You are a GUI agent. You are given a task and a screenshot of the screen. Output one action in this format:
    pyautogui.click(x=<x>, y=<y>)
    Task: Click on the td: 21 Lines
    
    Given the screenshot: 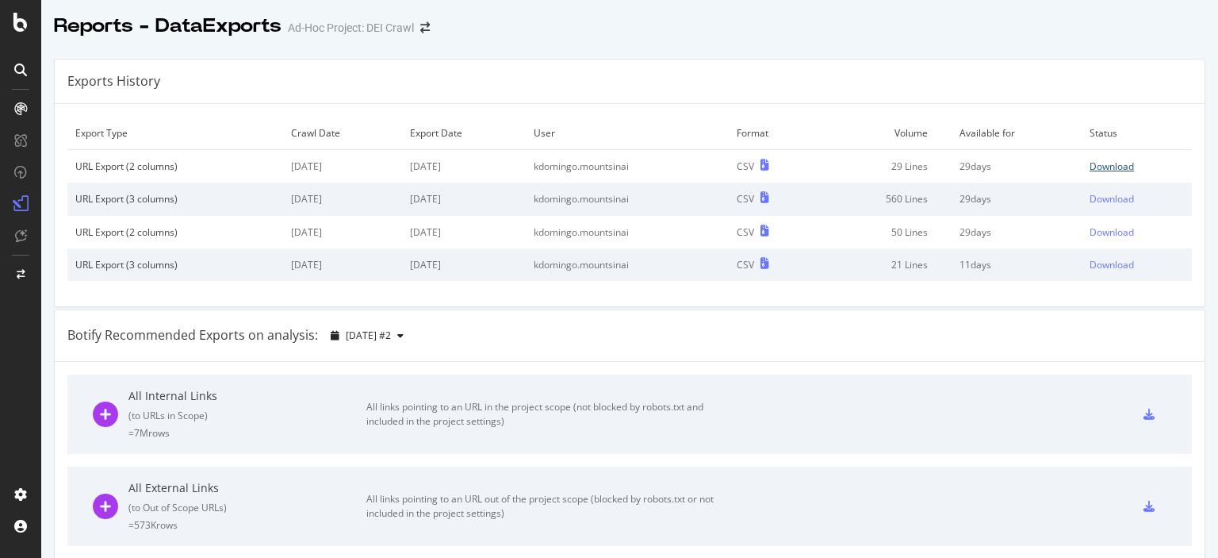 What is the action you would take?
    pyautogui.click(x=884, y=264)
    